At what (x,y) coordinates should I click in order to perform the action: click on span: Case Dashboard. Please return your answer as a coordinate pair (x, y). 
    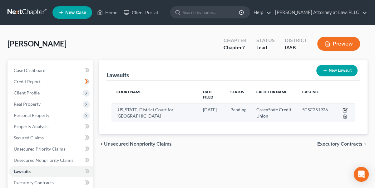
    Looking at the image, I should click on (30, 70).